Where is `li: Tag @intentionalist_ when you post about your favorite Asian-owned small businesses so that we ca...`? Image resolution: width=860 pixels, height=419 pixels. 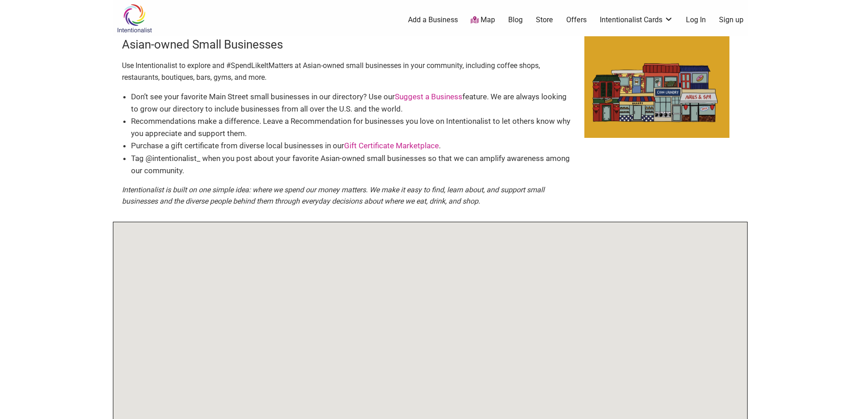
li: Tag @intentionalist_ when you post about your favorite Asian-owned small businesses so that we ca... is located at coordinates (353, 165).